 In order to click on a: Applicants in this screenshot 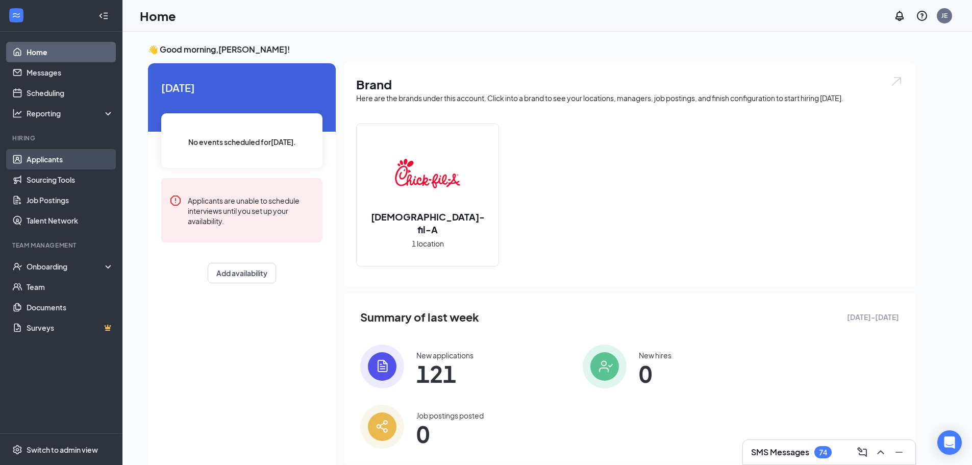, I will do `click(70, 159)`.